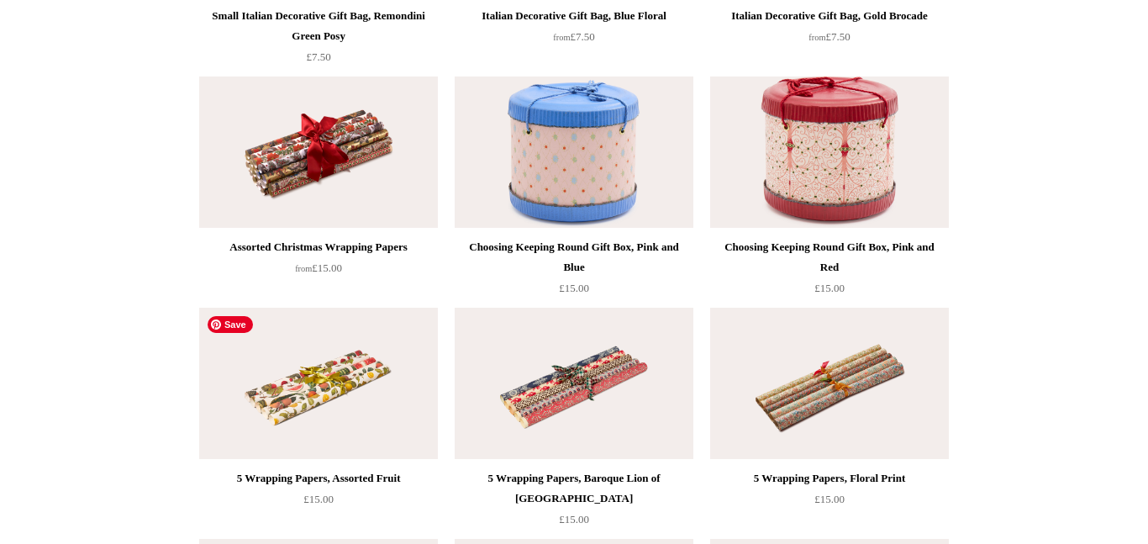  I want to click on a: Choosing Keeping Round Gift Box, Pink and Blue £15.00, so click(574, 271).